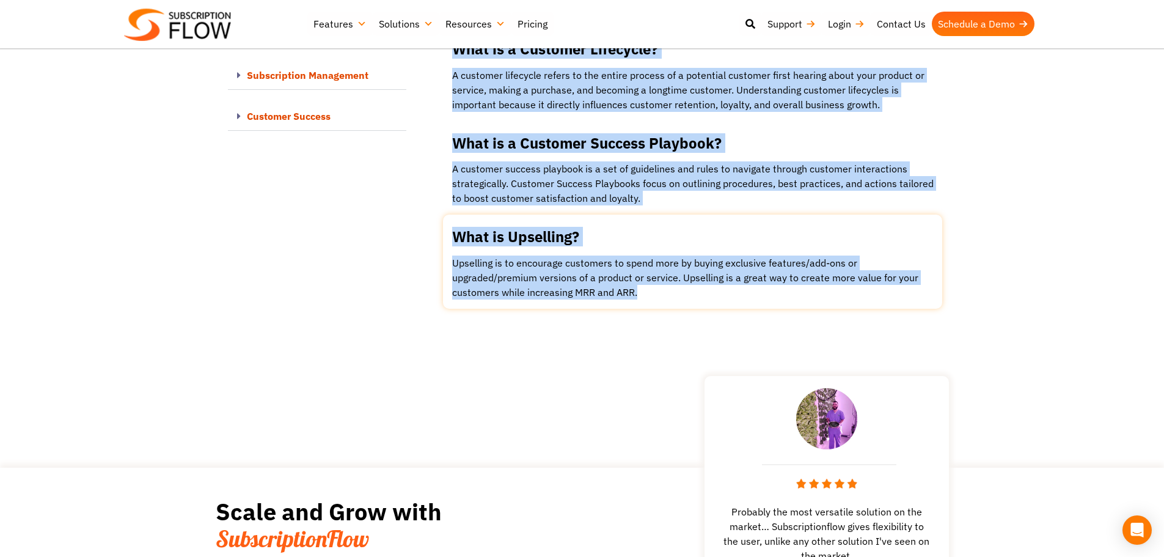 Image resolution: width=1164 pixels, height=557 pixels. Describe the element at coordinates (340, 24) in the screenshot. I see `a: Features` at that location.